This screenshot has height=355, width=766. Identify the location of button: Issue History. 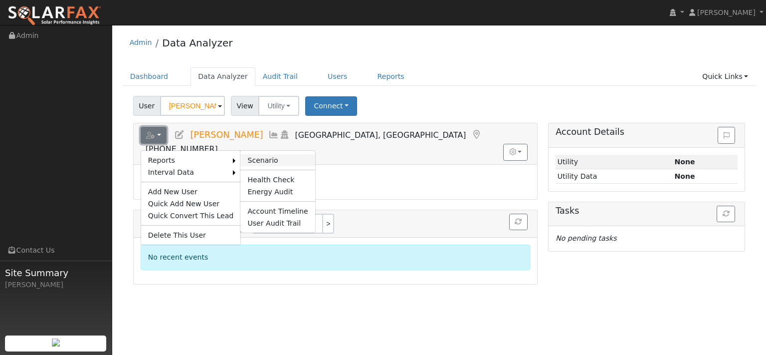
(726, 135).